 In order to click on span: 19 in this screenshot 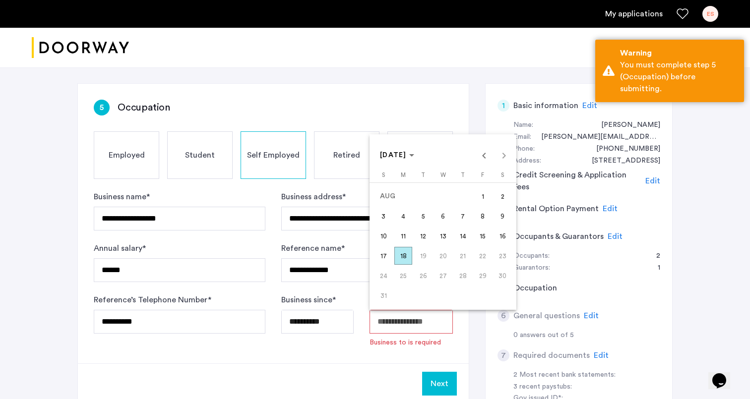, I will do `click(423, 256)`.